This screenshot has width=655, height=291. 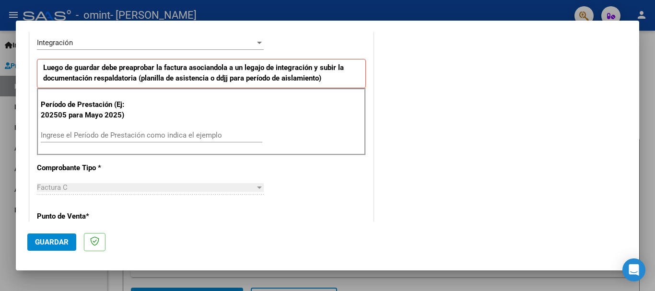 I want to click on strong: Luego de guardar debe preaprobar la factura asociandola a un legajo de integración y subir la doc..., so click(x=193, y=73).